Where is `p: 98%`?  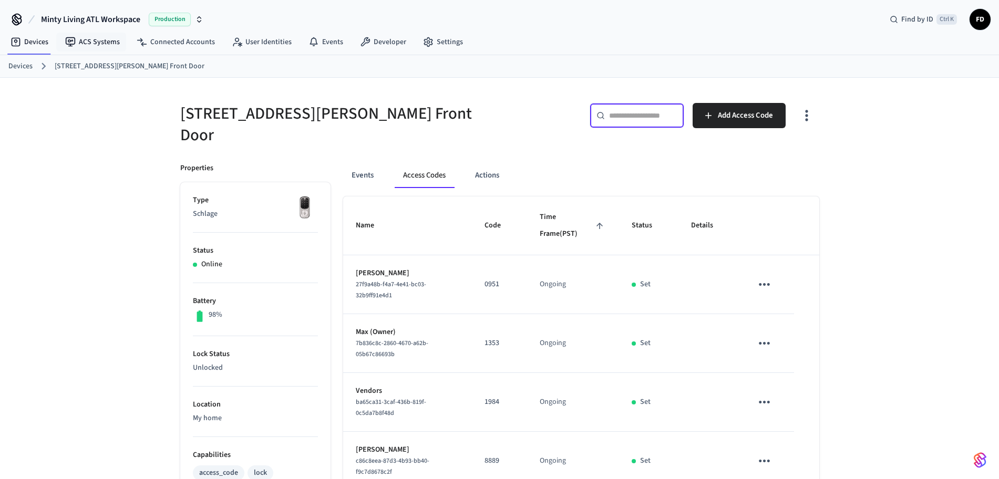 p: 98% is located at coordinates (216, 315).